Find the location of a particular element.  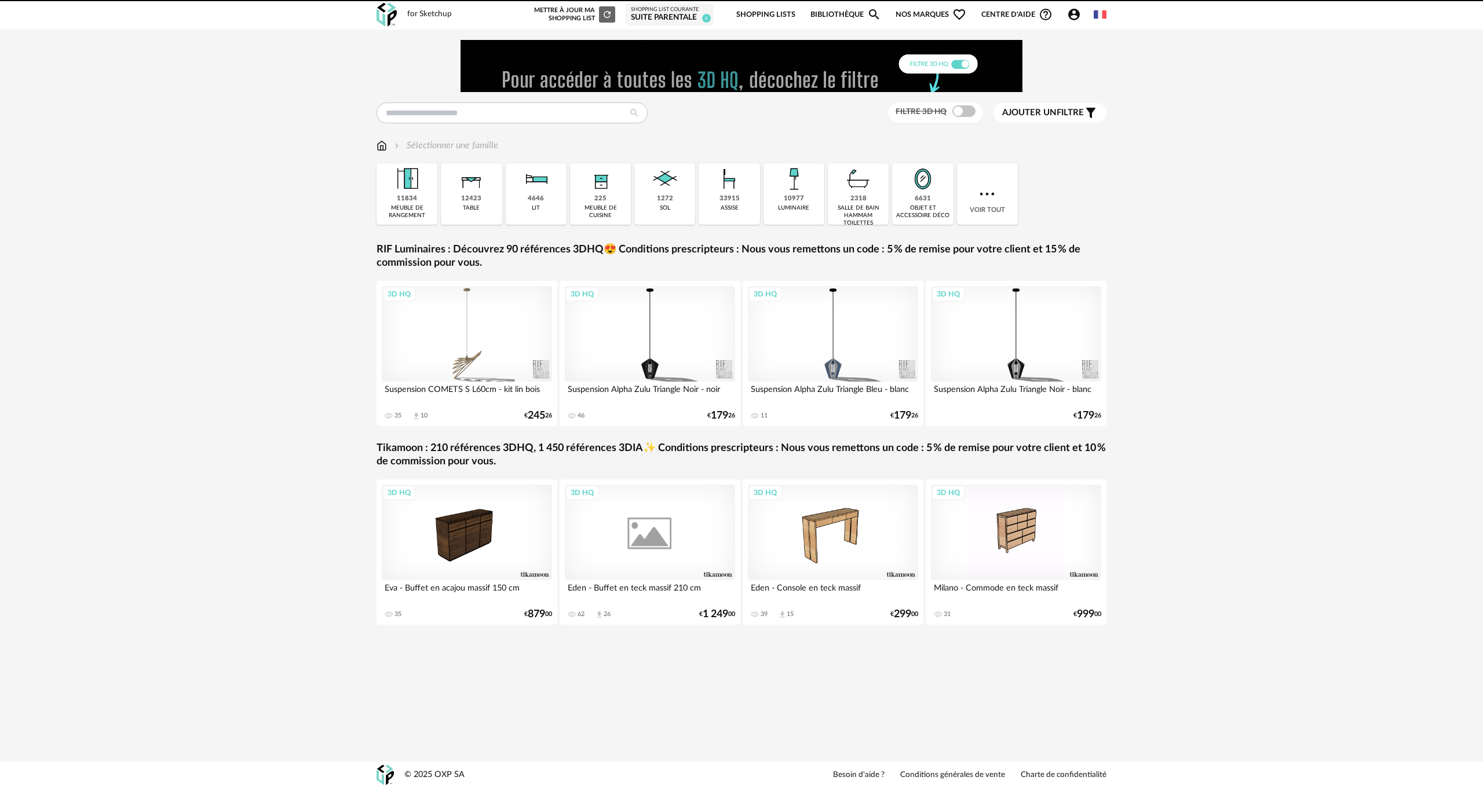

img: Sol.png is located at coordinates (665, 179).